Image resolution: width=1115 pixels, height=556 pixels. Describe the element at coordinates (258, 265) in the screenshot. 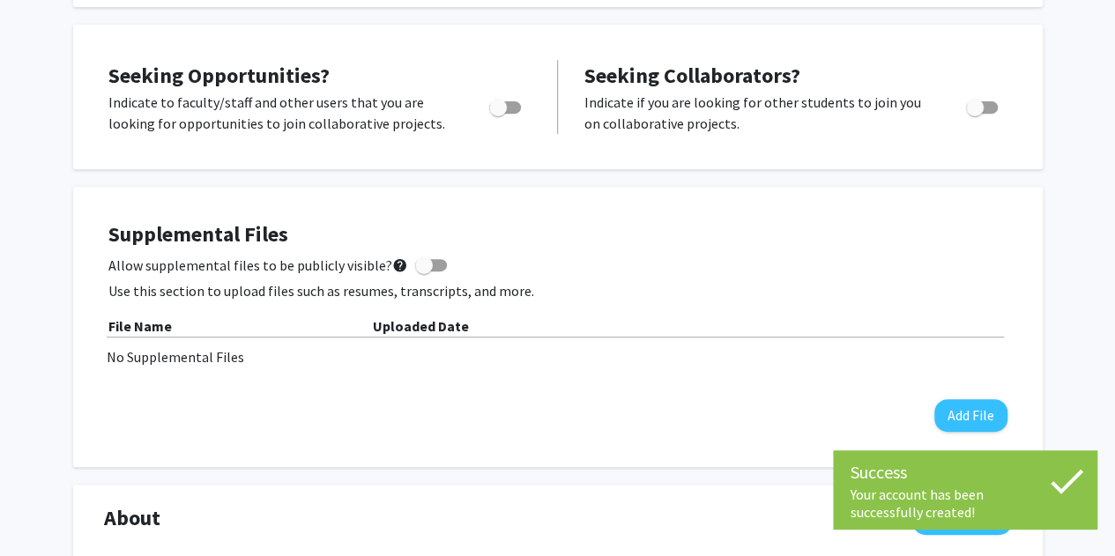

I see `span: Allow supplemental files to be publicly visible?` at that location.